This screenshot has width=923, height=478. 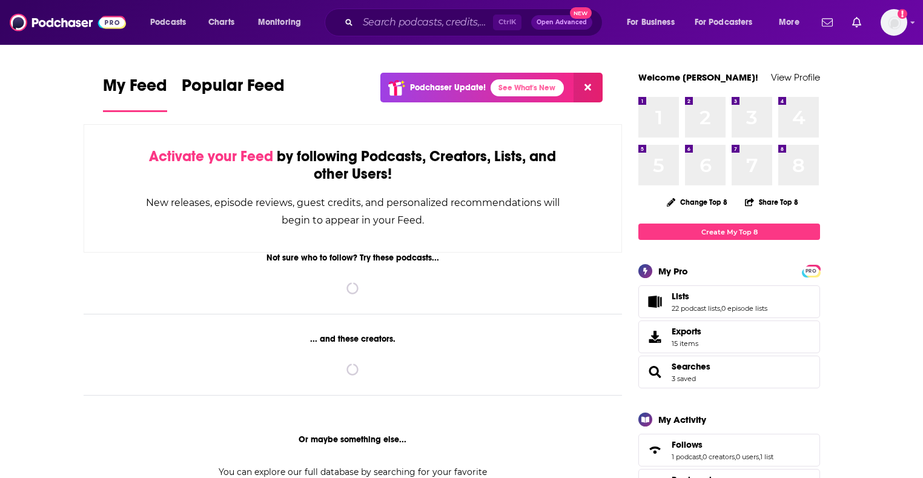 I want to click on div: ... and these creators., so click(x=353, y=339).